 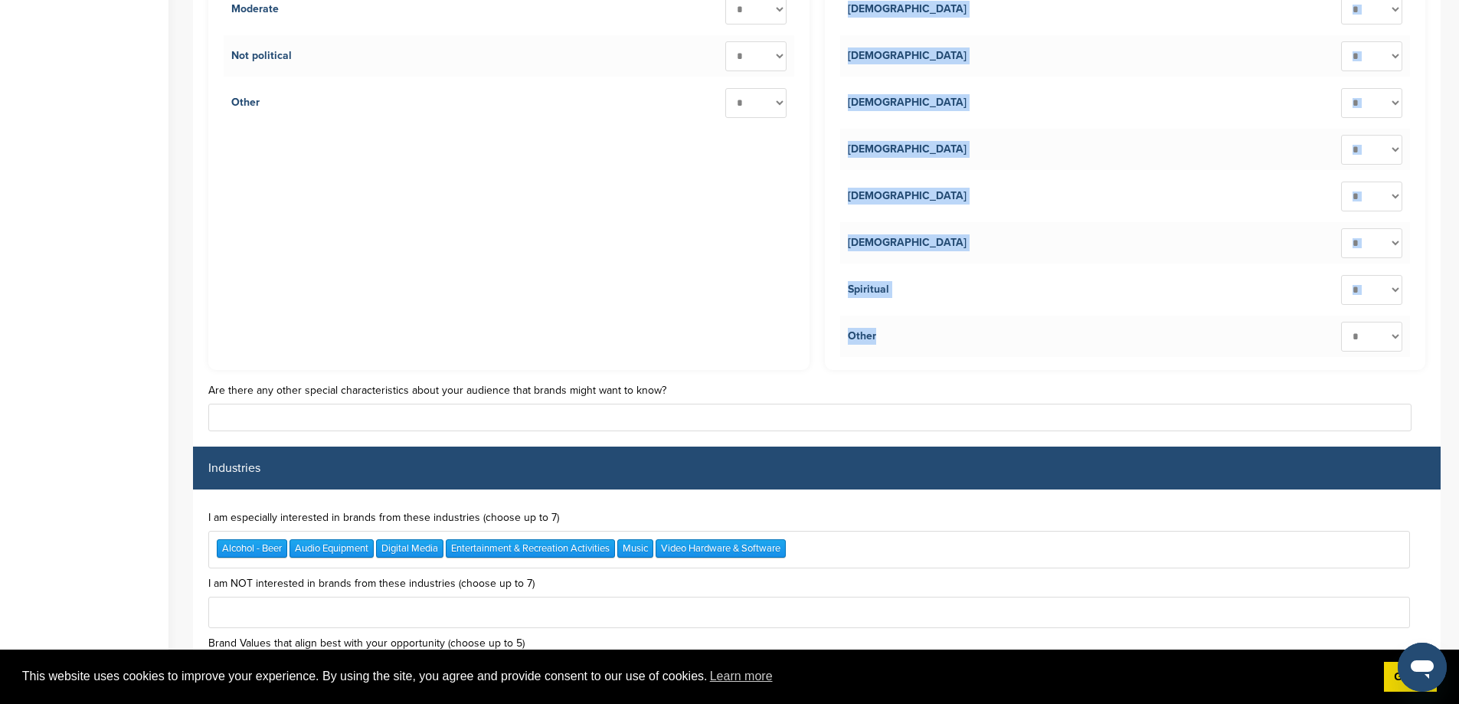 What do you see at coordinates (635, 548) in the screenshot?
I see `div: Music` at bounding box center [635, 548].